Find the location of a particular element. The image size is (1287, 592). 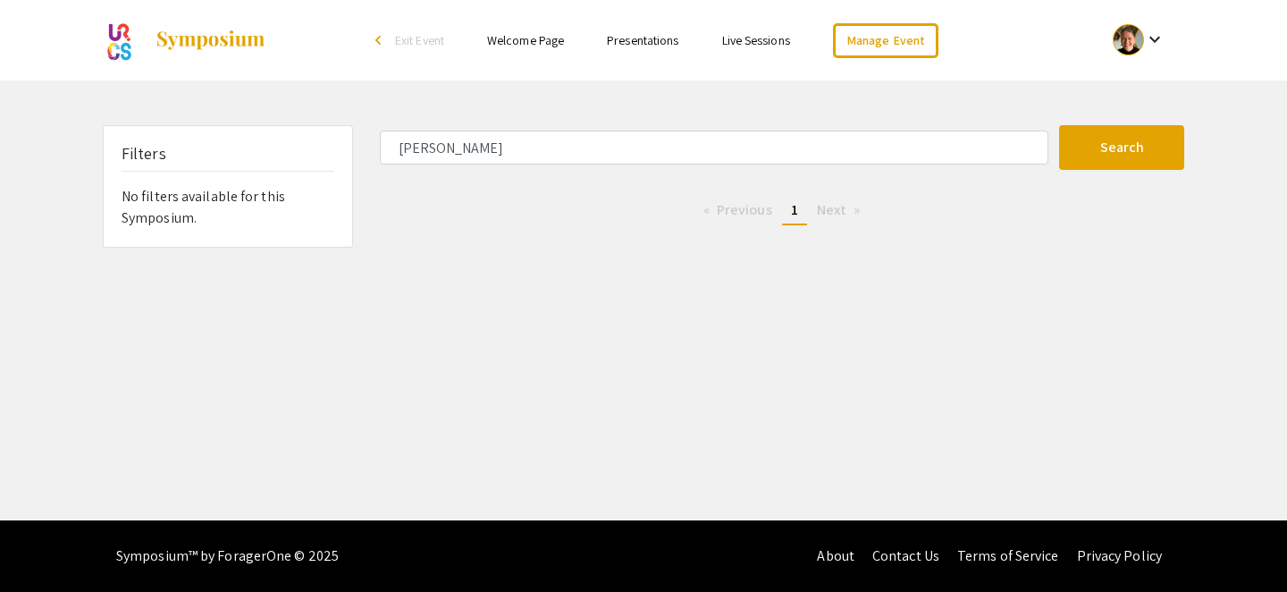

button: Expand account dropdown is located at coordinates (1139, 39).